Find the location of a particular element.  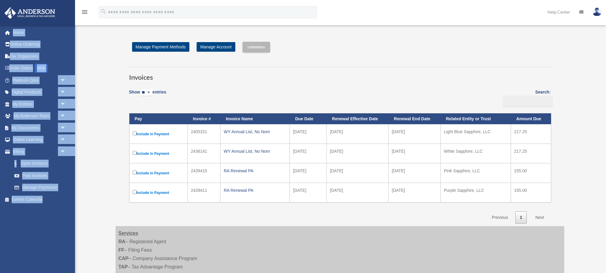

img: User Pic is located at coordinates (597, 12).